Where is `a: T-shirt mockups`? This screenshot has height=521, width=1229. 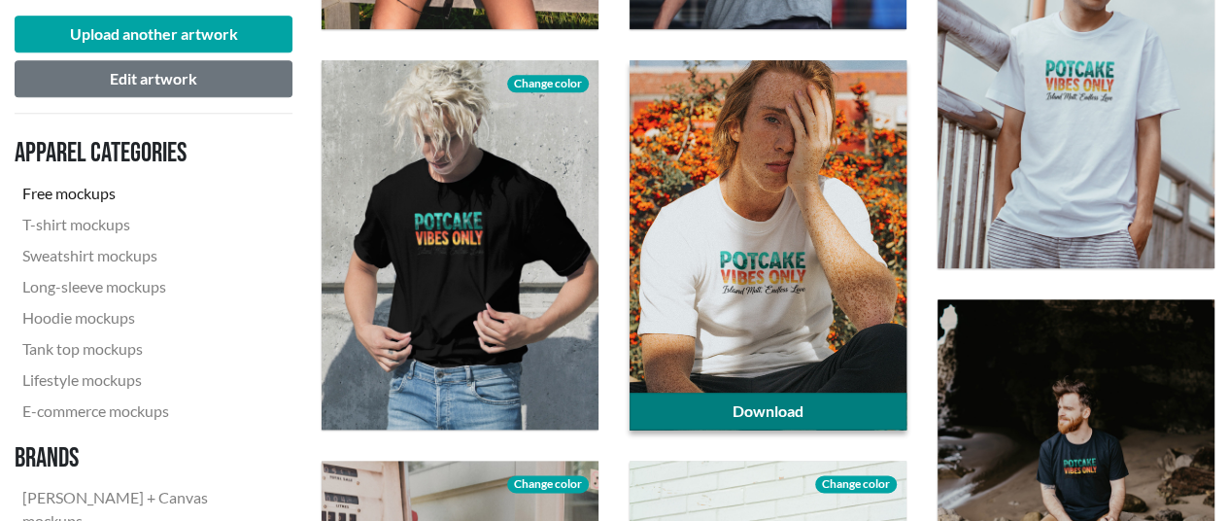 a: T-shirt mockups is located at coordinates (146, 225).